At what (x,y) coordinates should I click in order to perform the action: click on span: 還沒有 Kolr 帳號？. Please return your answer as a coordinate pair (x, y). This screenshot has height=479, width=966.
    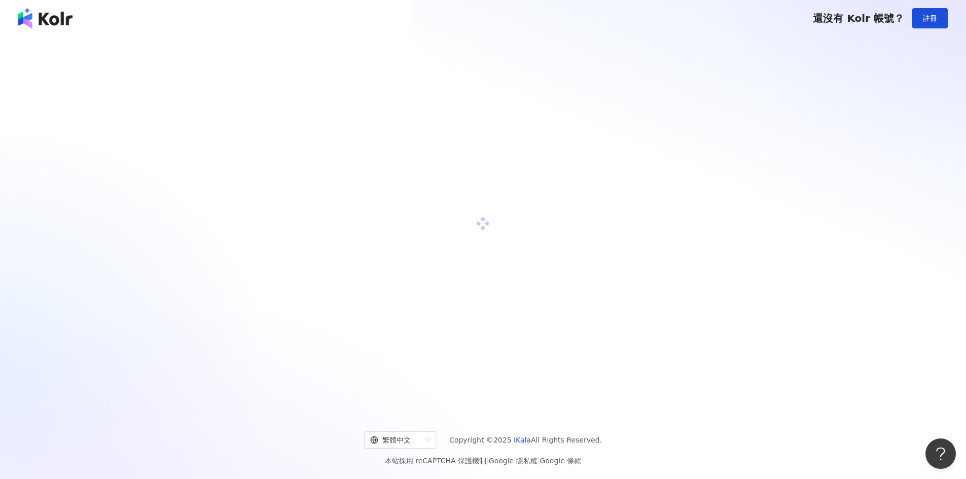
    Looking at the image, I should click on (859, 18).